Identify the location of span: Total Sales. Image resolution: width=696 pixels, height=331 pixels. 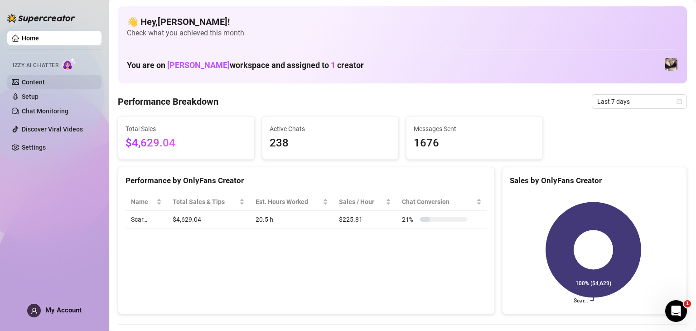
(186, 129).